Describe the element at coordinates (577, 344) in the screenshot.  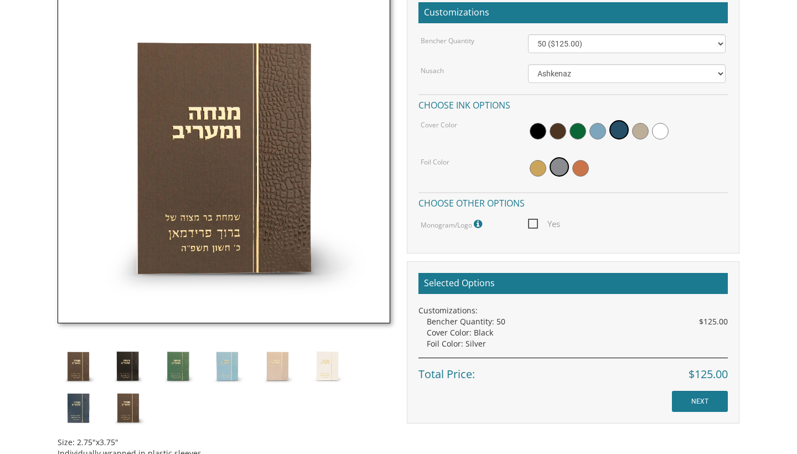
I see `div: Foil Color: Silver` at that location.